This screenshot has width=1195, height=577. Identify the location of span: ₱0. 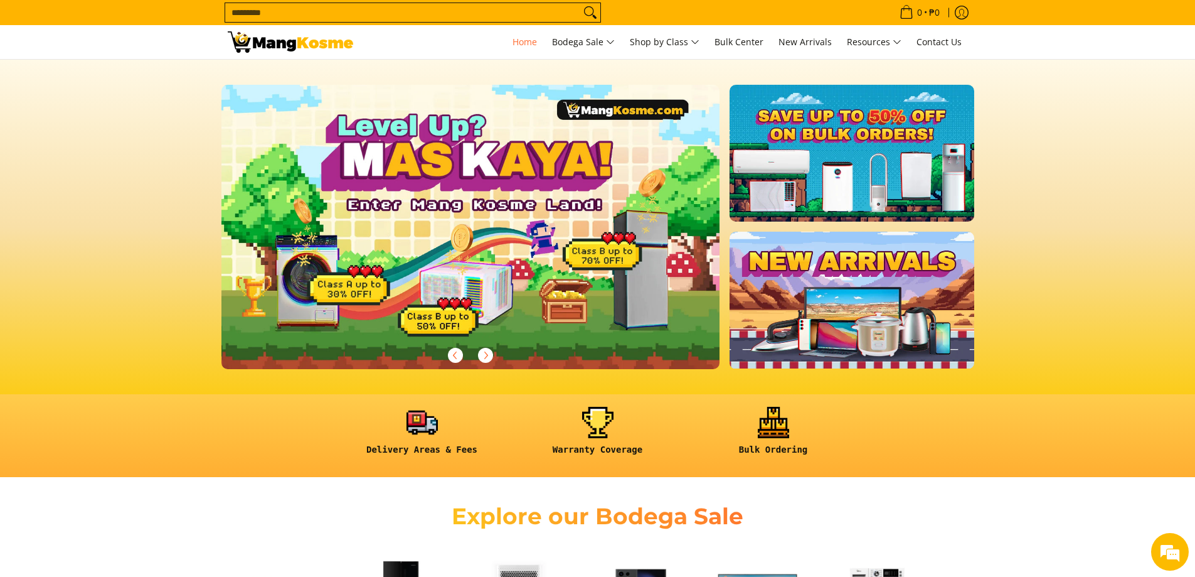
(934, 13).